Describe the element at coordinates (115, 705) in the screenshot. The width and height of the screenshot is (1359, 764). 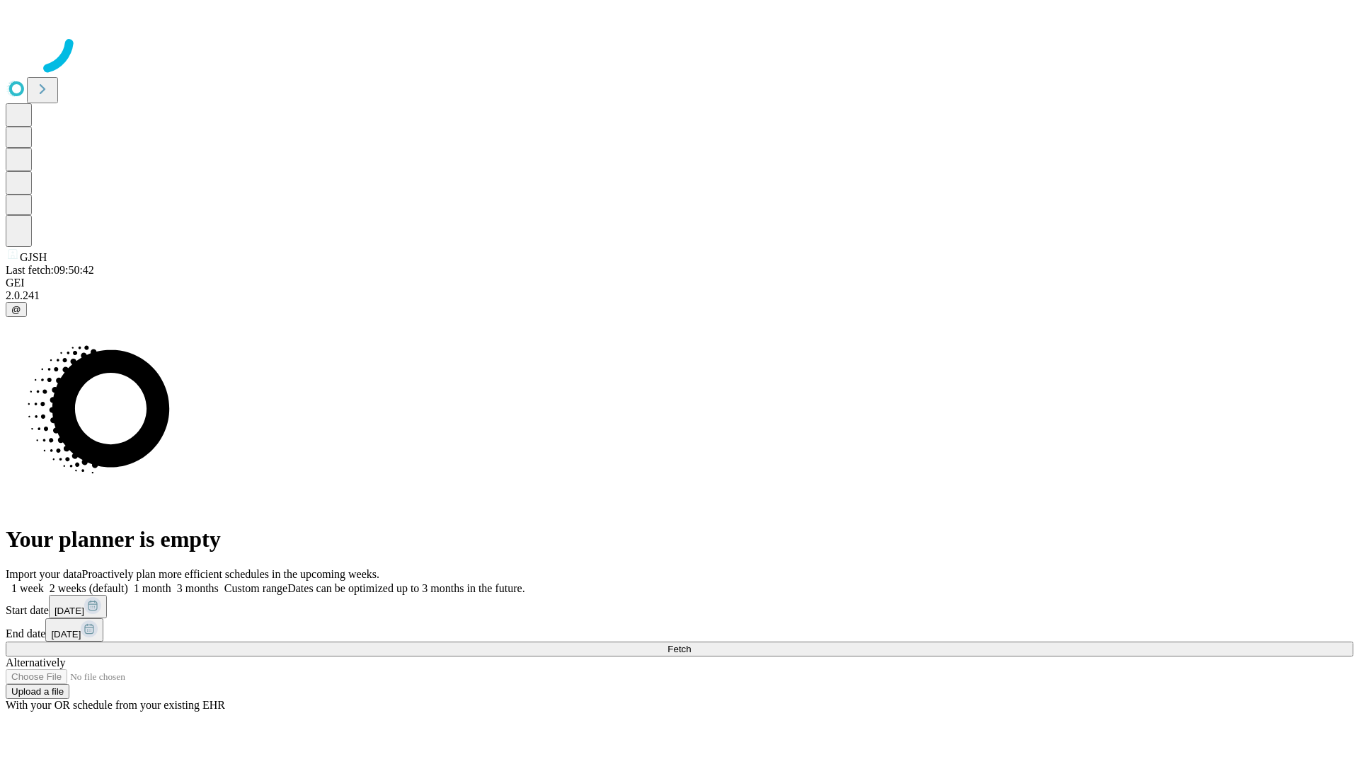
I see `span: With your OR schedule from your existing EHR` at that location.